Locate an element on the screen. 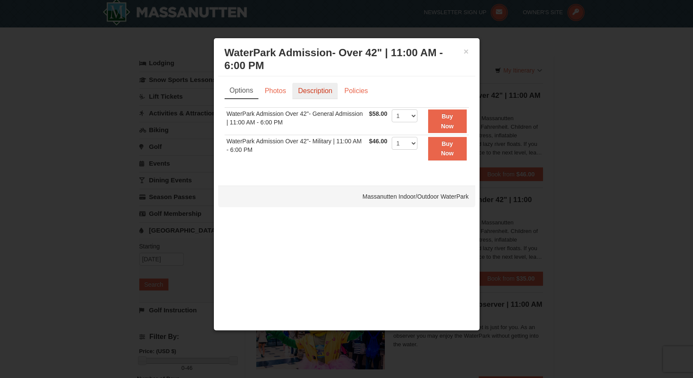 The width and height of the screenshot is (693, 378). a: Description is located at coordinates (315, 91).